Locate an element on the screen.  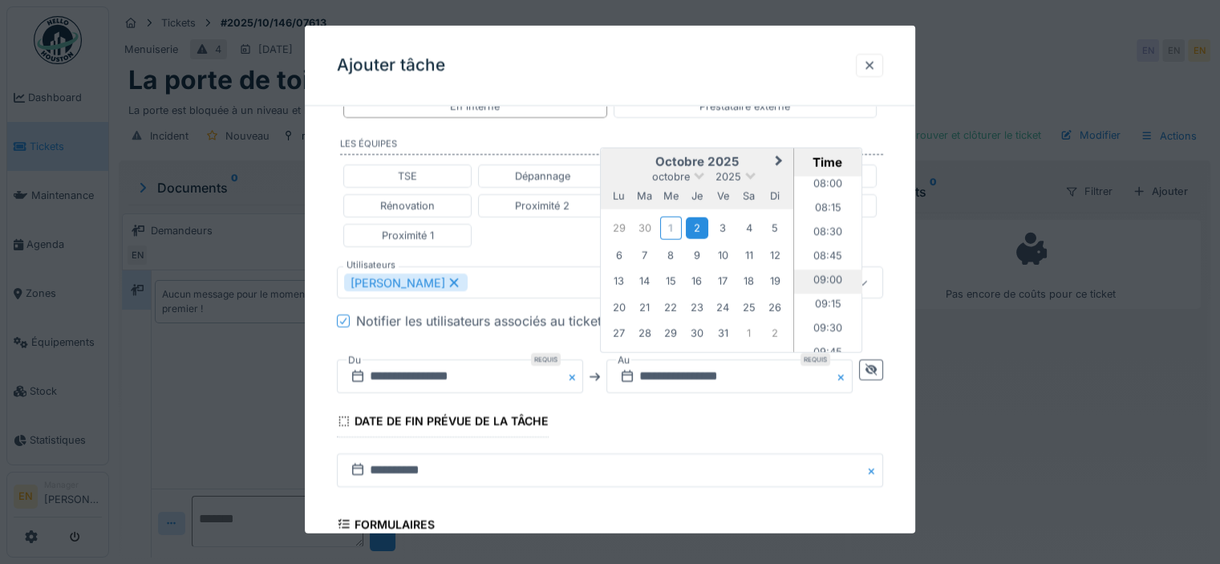
li: 08:30 is located at coordinates (828, 233).